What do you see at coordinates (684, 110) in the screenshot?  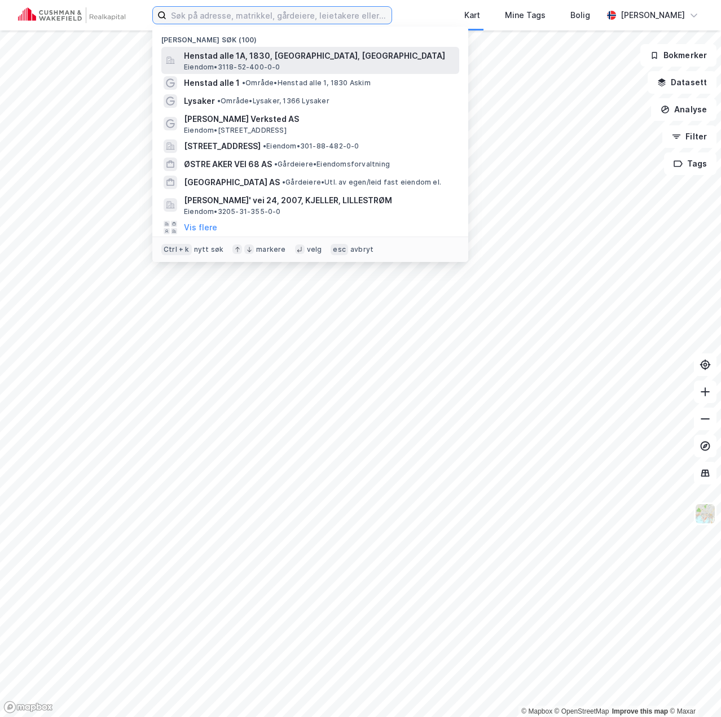 I see `button: Analyse` at bounding box center [684, 110].